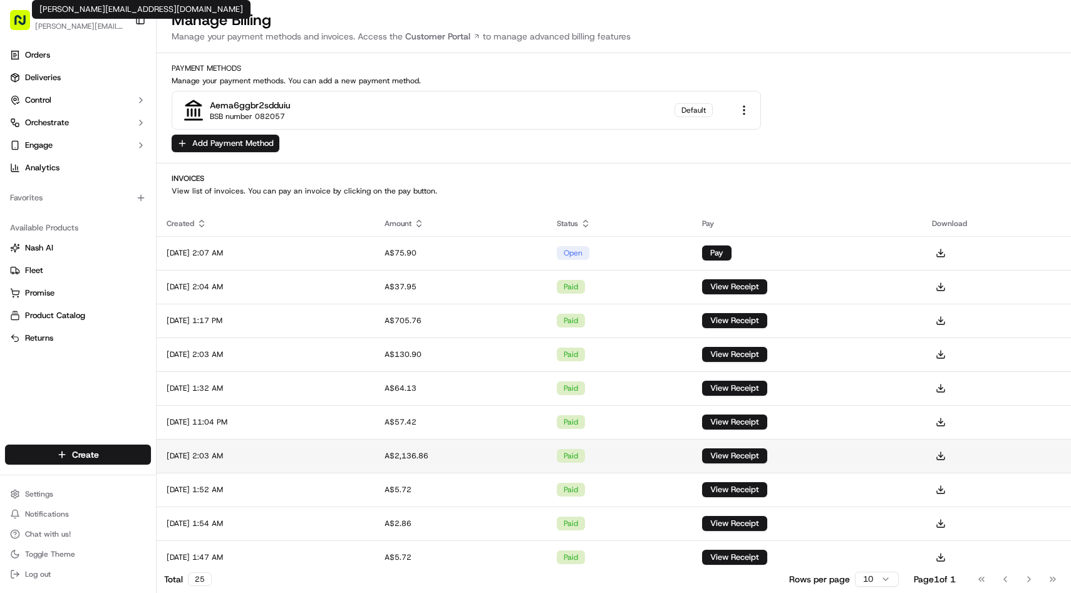  What do you see at coordinates (43, 78) in the screenshot?
I see `span: Deliveries` at bounding box center [43, 78].